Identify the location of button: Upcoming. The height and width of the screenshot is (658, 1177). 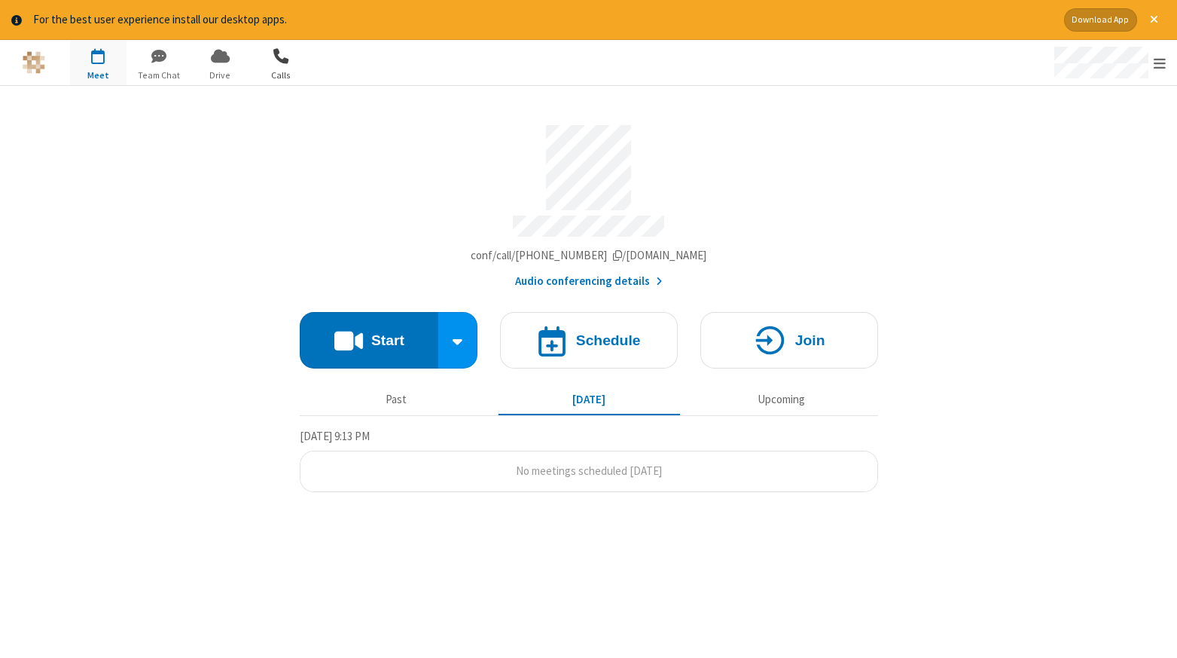
(781, 400).